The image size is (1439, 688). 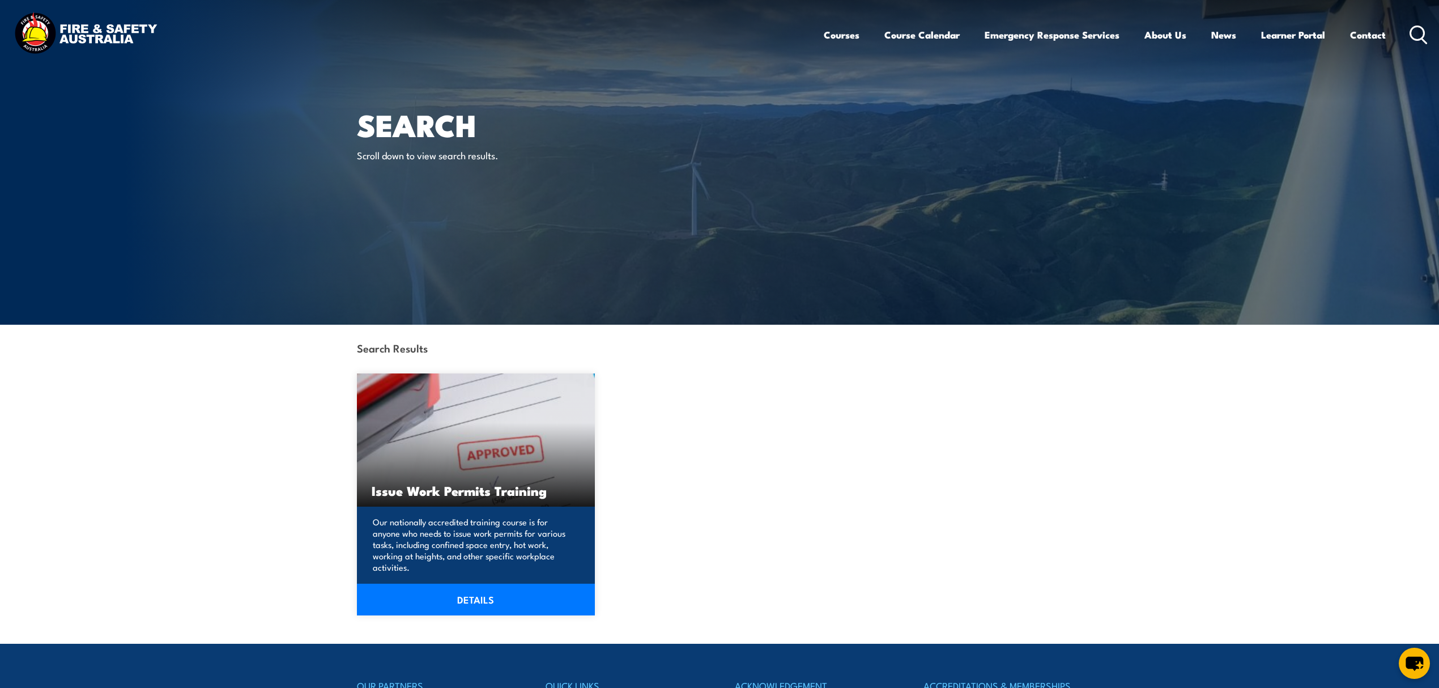 I want to click on p: Our nationally accredited training course is for anyone who needs to issue work permits for vario..., so click(x=474, y=544).